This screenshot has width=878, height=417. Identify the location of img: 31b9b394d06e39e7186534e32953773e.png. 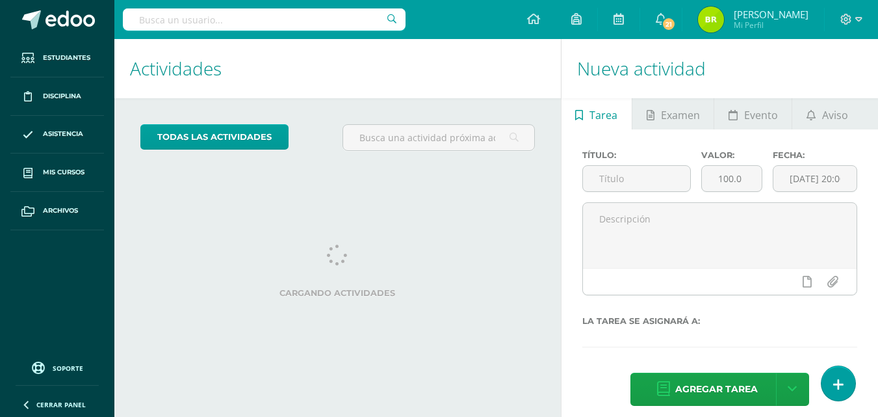
(711, 19).